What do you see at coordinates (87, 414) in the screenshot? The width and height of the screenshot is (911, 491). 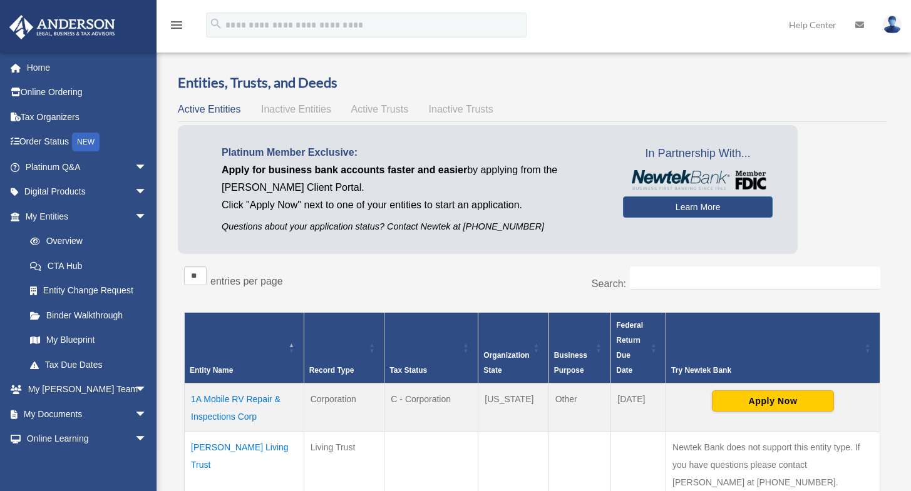 I see `a: My Documentsarrow_drop_down` at bounding box center [87, 414].